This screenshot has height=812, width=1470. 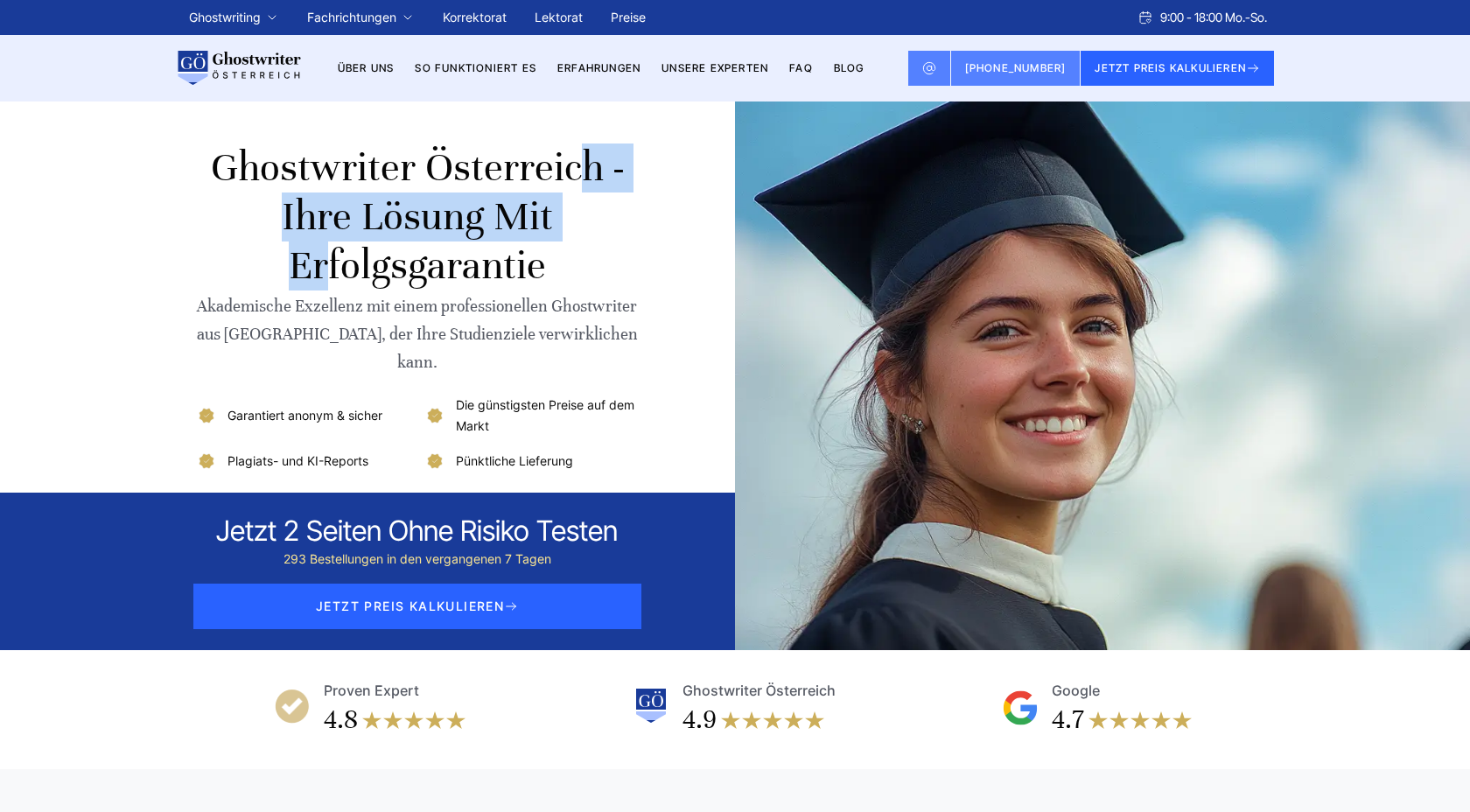 What do you see at coordinates (302, 461) in the screenshot?
I see `li: Plagiats- und KI-Reports` at bounding box center [302, 461].